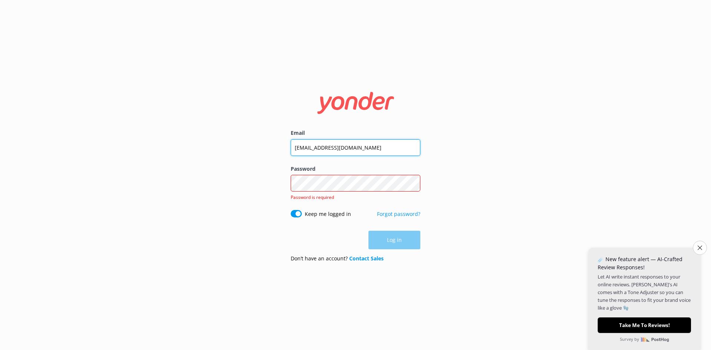  Describe the element at coordinates (399, 214) in the screenshot. I see `a: Forgot password?` at that location.